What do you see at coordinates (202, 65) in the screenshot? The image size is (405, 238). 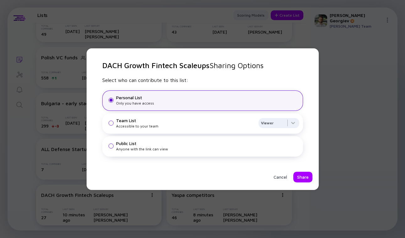 I see `h1: Sharing Options` at bounding box center [202, 65].